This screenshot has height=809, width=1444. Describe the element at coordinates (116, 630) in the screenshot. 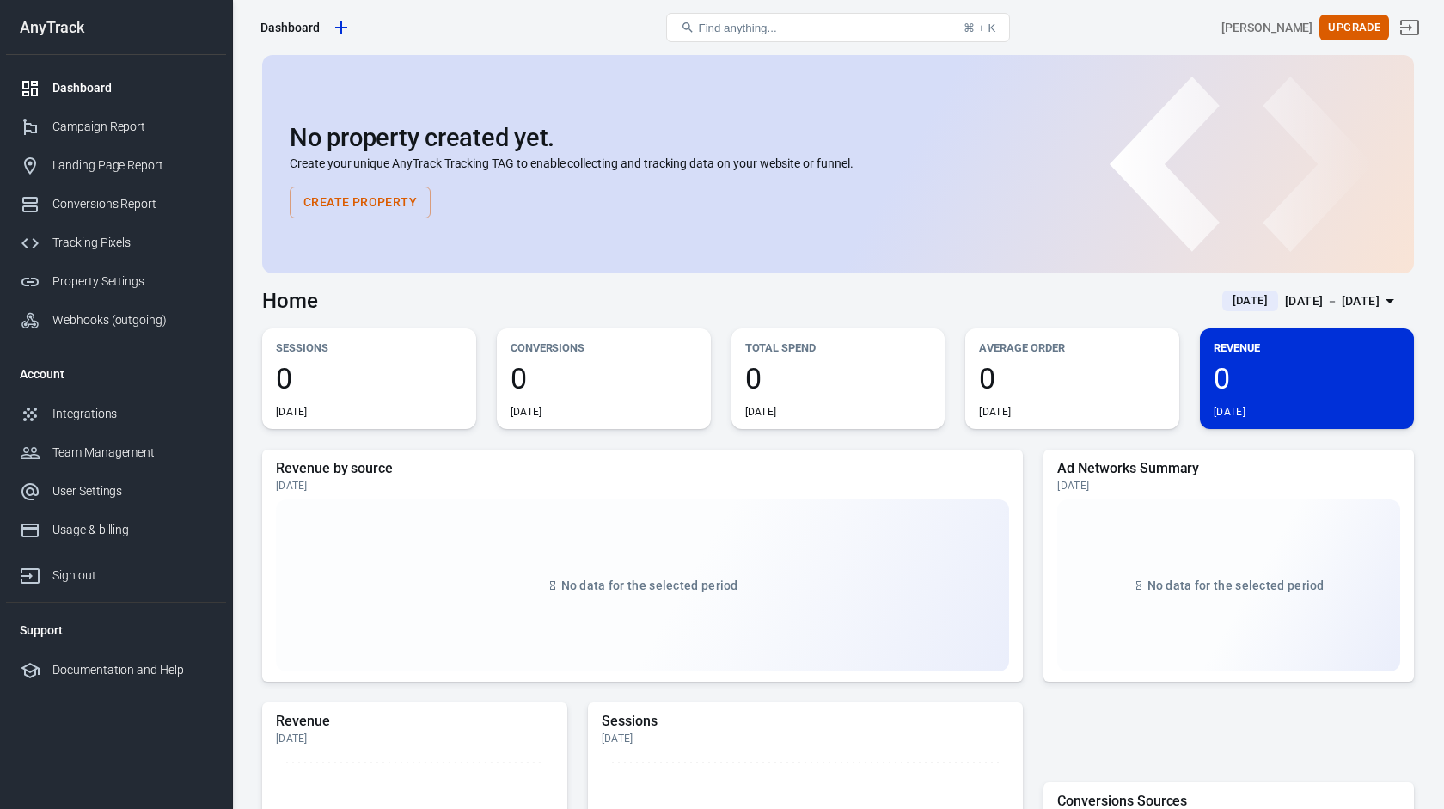

I see `li: Support` at that location.